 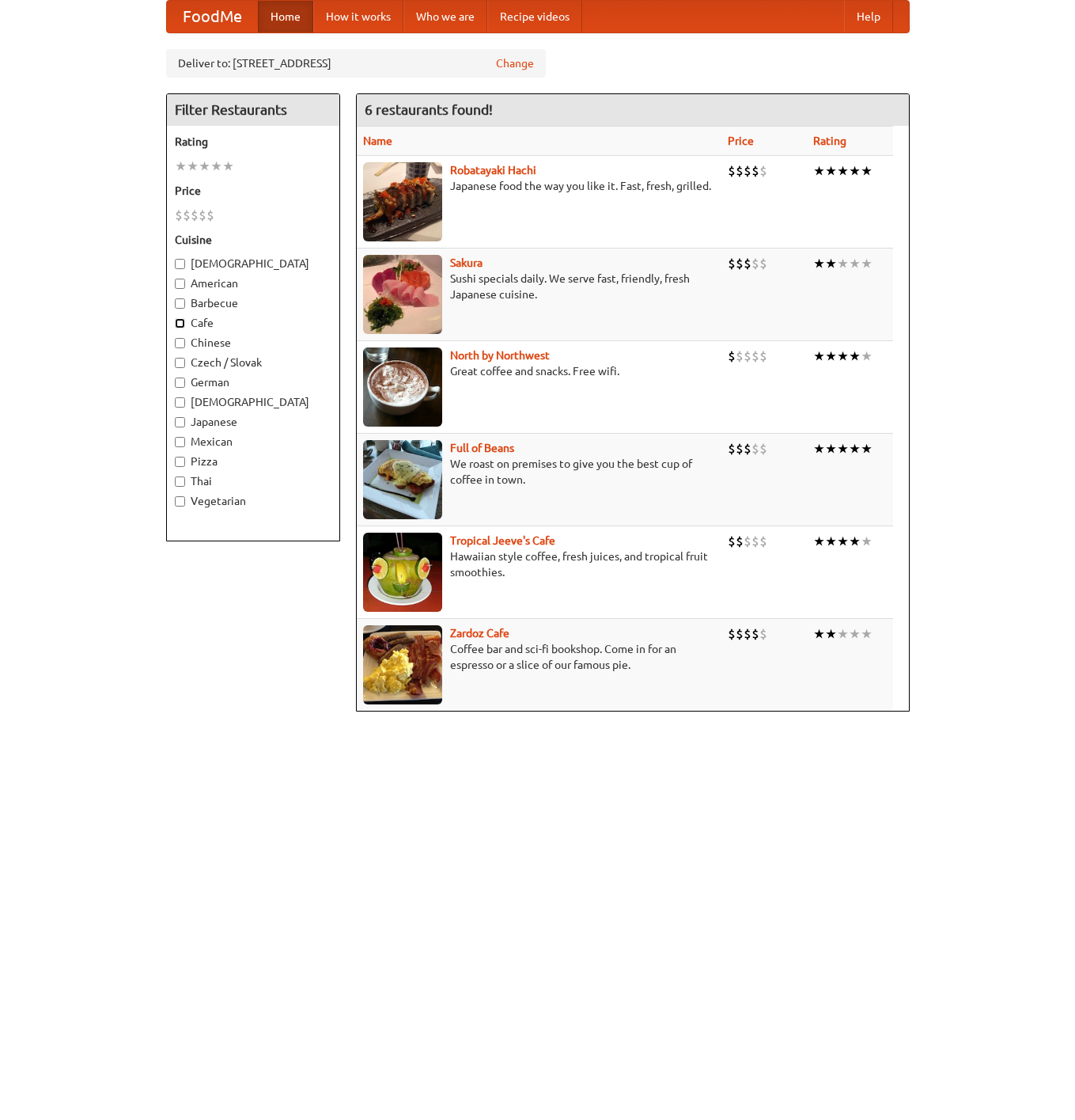 What do you see at coordinates (466, 263) in the screenshot?
I see `a: Sakura` at bounding box center [466, 263].